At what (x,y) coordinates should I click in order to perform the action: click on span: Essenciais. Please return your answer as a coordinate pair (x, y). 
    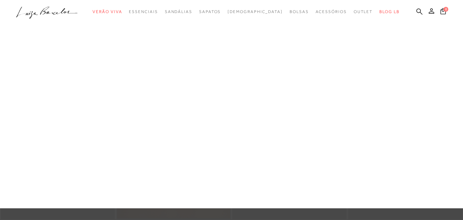
    Looking at the image, I should click on (143, 12).